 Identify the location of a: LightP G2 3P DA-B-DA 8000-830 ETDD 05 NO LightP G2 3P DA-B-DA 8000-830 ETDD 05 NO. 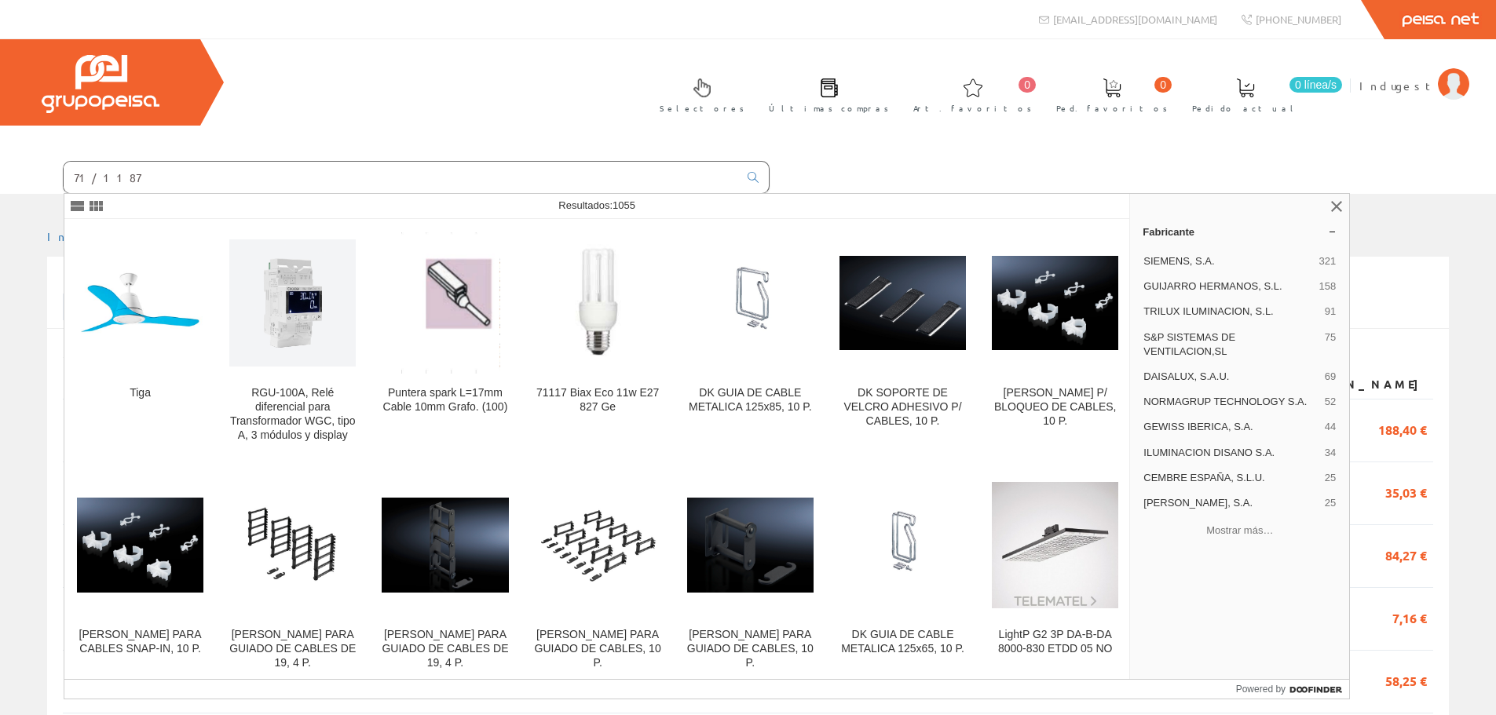
(1055, 575).